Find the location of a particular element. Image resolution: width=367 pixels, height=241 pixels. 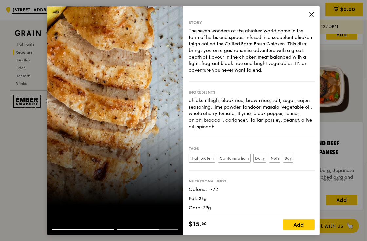

span: $15. is located at coordinates (195, 225).